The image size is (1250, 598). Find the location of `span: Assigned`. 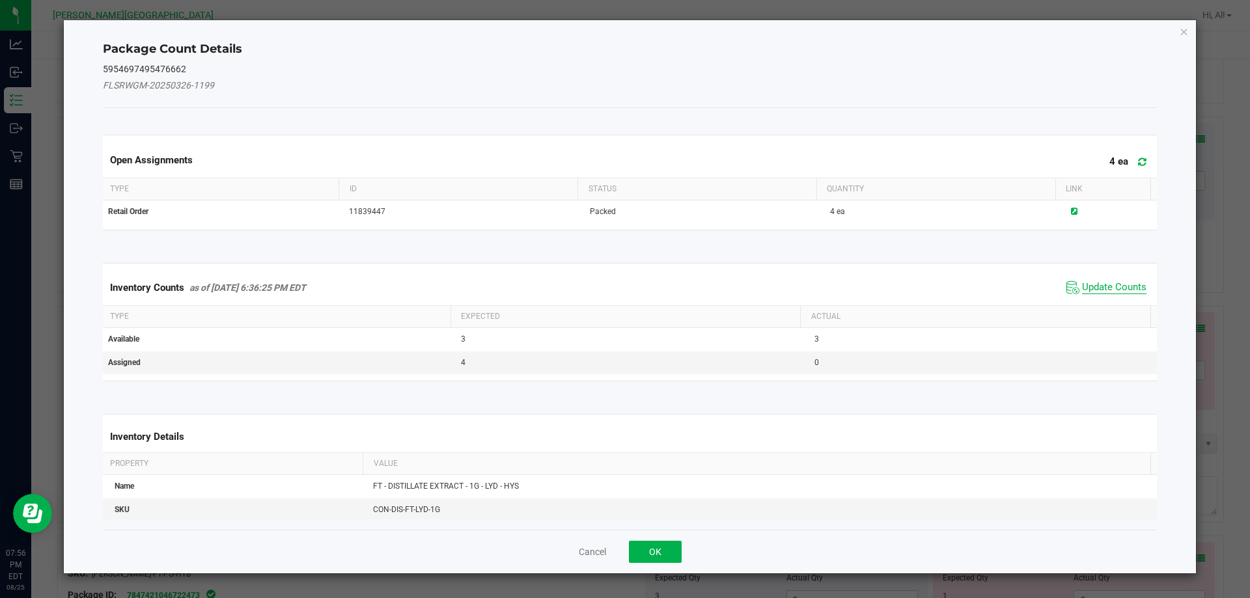

span: Assigned is located at coordinates (124, 363).